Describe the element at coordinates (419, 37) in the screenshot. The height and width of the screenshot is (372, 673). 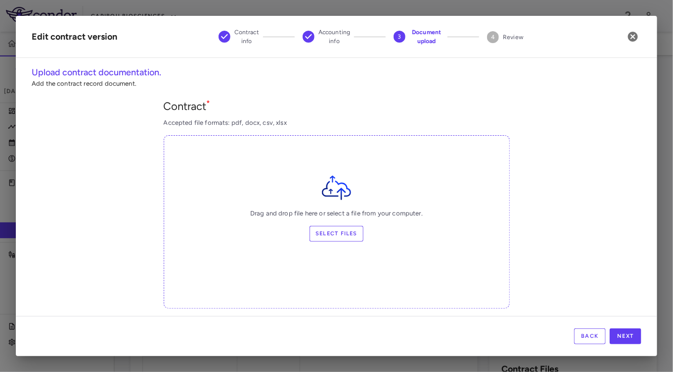
I see `button: Document upload` at that location.